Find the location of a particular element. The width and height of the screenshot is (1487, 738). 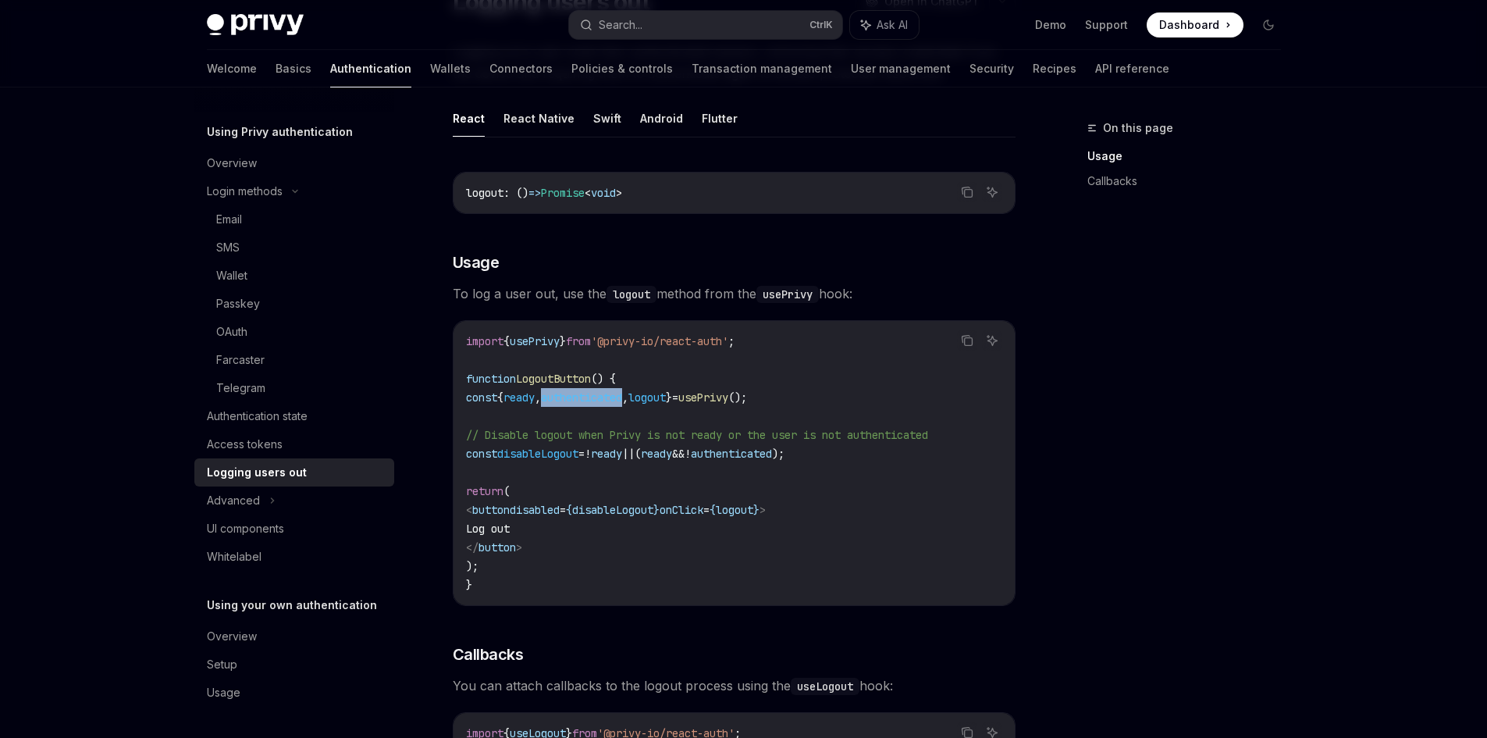

code: logout is located at coordinates (632, 294).